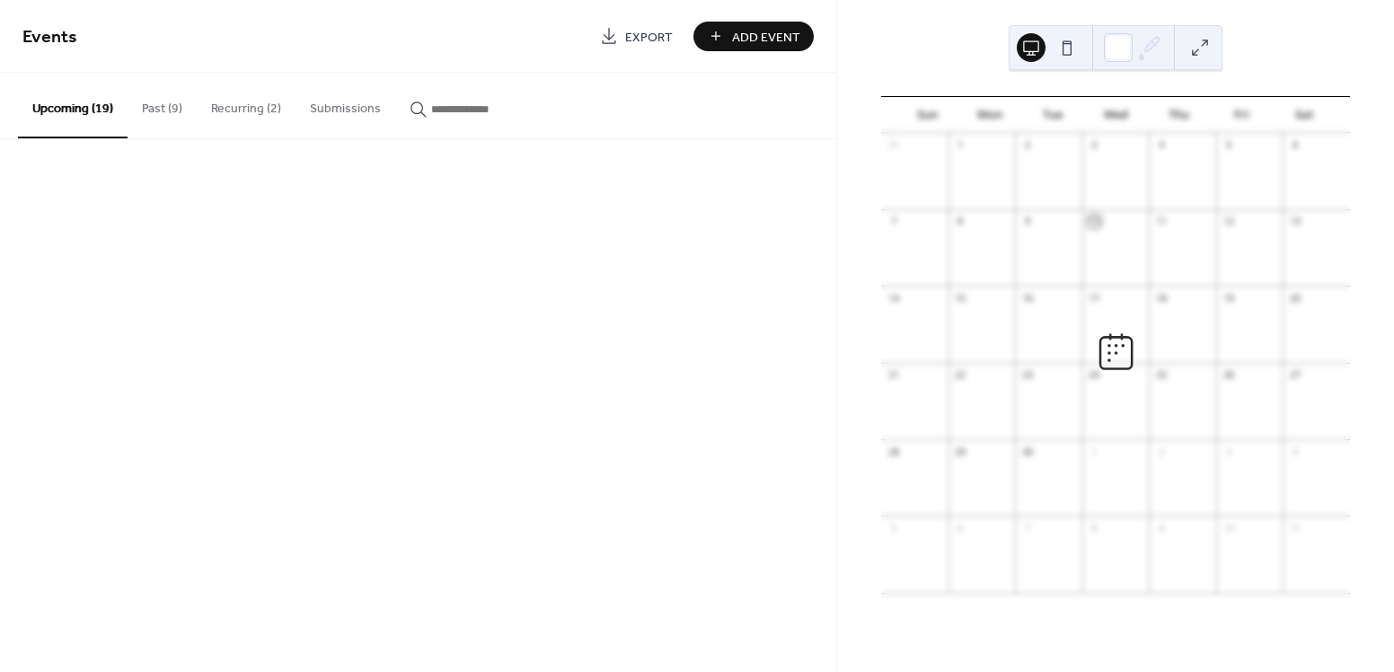  I want to click on button: Submissions, so click(345, 104).